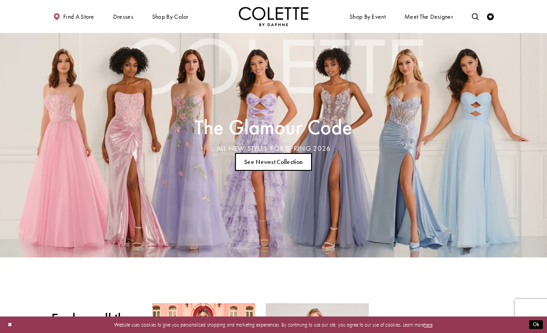 The image size is (547, 333). Describe the element at coordinates (274, 127) in the screenshot. I see `h2: The Glamour Code` at that location.